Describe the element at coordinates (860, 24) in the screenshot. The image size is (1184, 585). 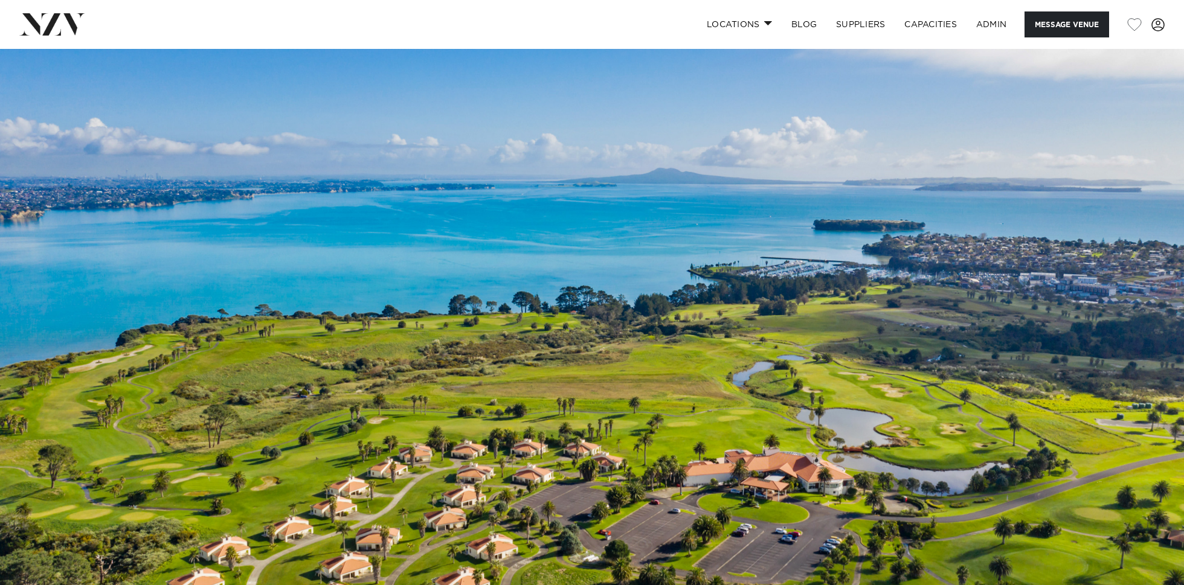
I see `a: SUPPLIERS` at that location.